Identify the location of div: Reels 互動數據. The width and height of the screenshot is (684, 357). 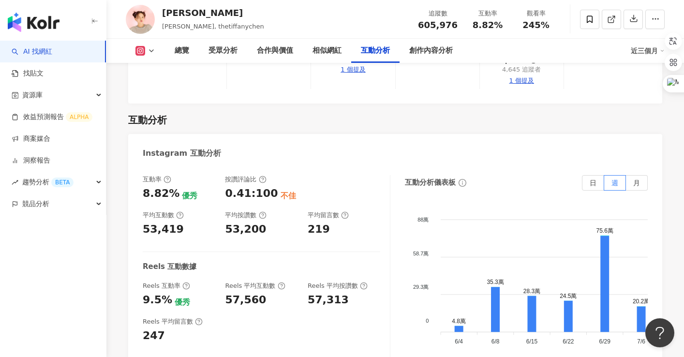
(169, 267).